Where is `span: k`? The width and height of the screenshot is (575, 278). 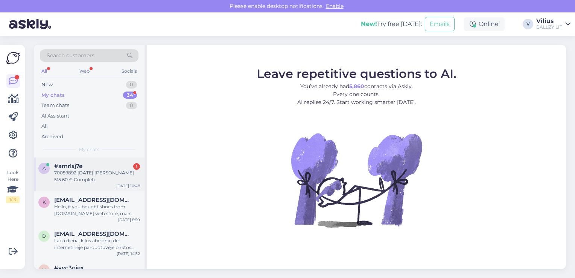
span: k is located at coordinates (44, 202).